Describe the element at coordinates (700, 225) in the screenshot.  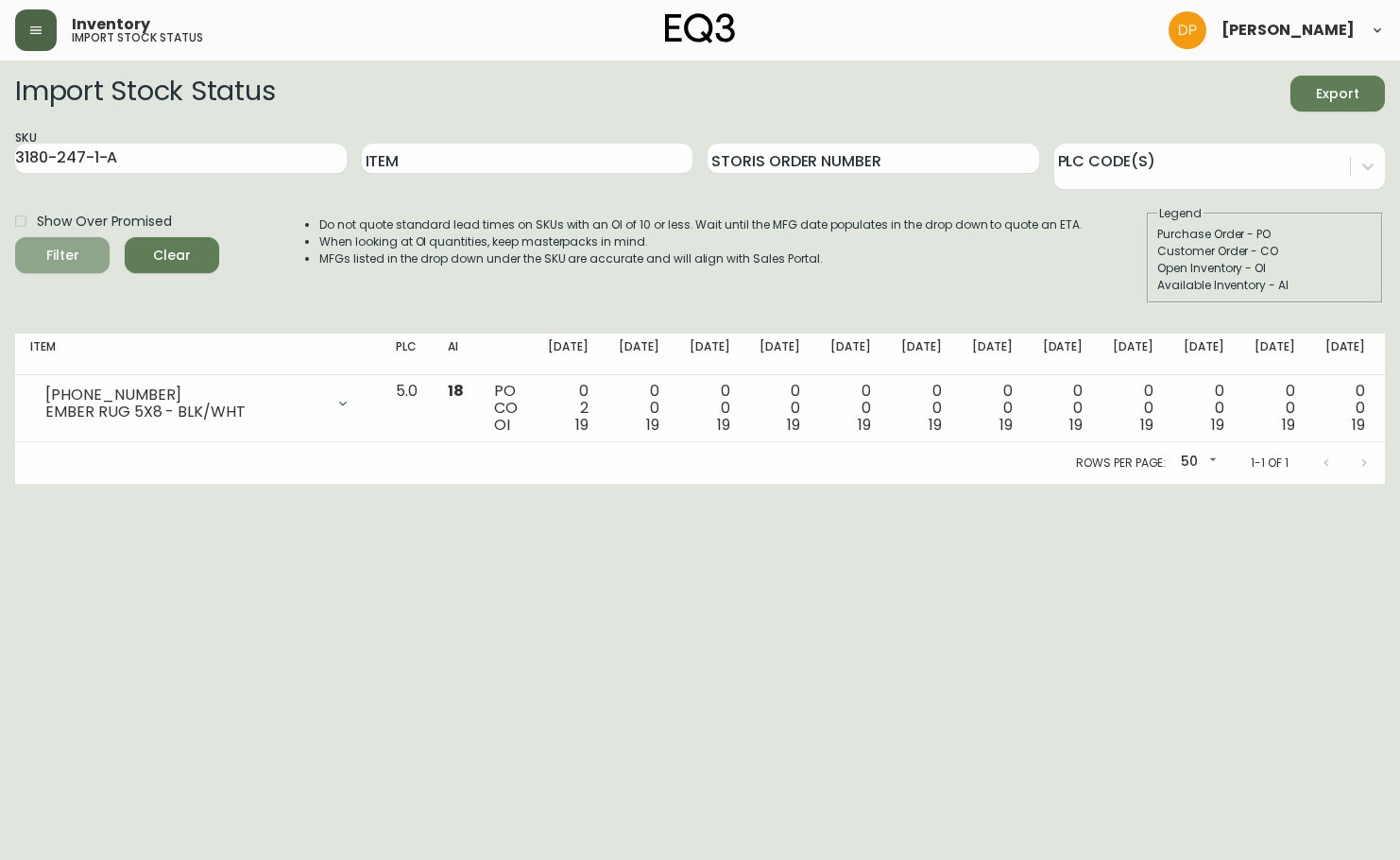
I see `li: Do not quote standard lead times on SKUs with an OI of 10 or less. Wait until the MFG date popula...` at that location.